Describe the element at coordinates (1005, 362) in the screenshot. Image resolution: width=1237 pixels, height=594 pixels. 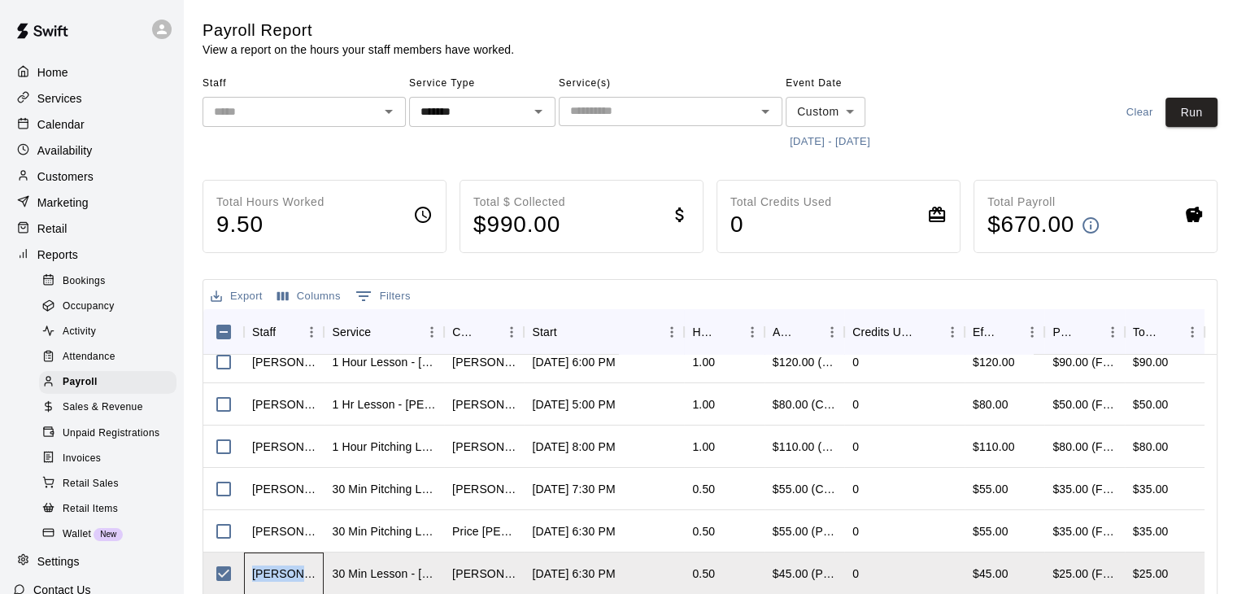
I see `div: $120.00` at that location.